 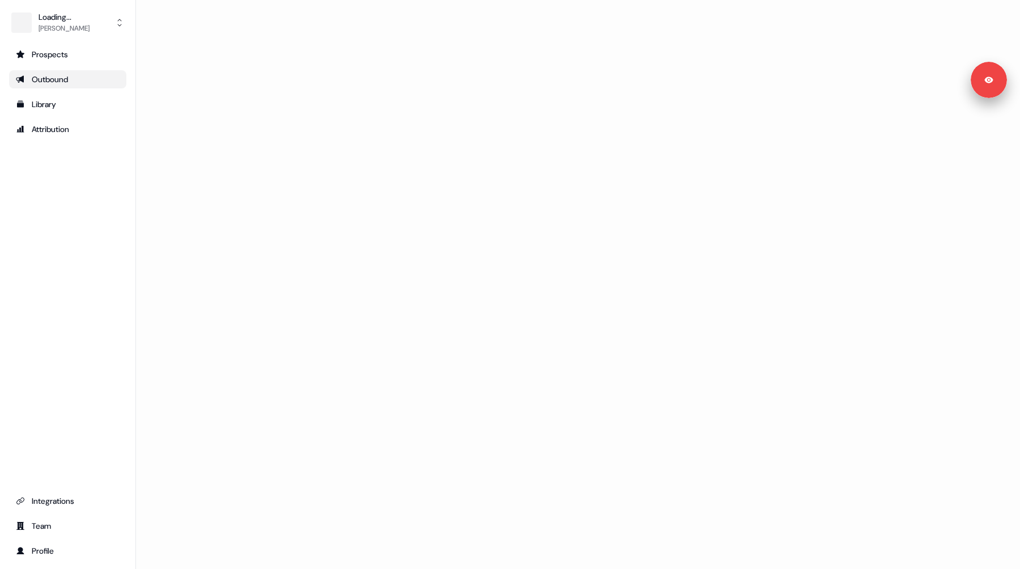 What do you see at coordinates (67, 501) in the screenshot?
I see `a: Go to integrations` at bounding box center [67, 501].